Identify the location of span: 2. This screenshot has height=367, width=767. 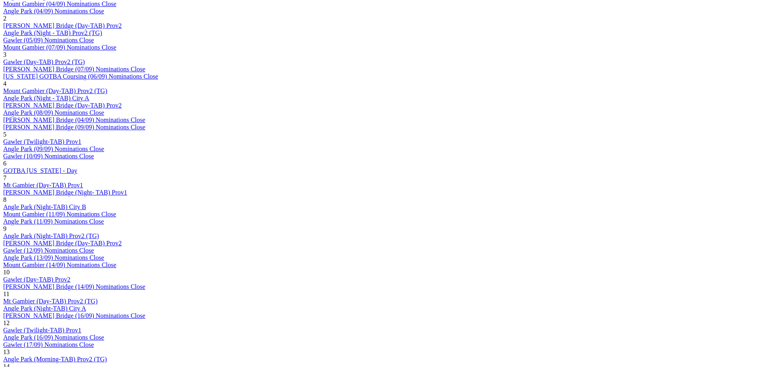
(5, 18).